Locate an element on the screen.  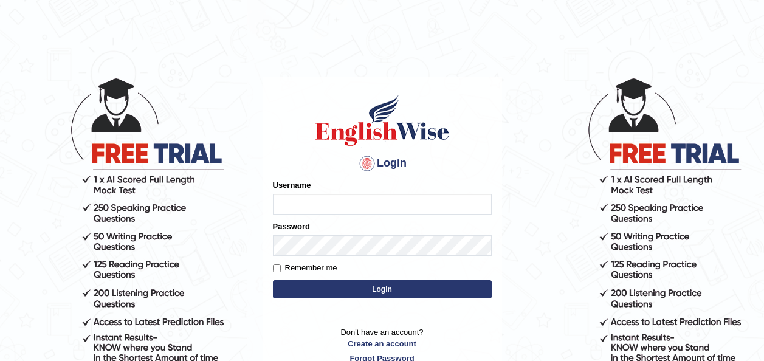
h4: Login is located at coordinates (382, 164).